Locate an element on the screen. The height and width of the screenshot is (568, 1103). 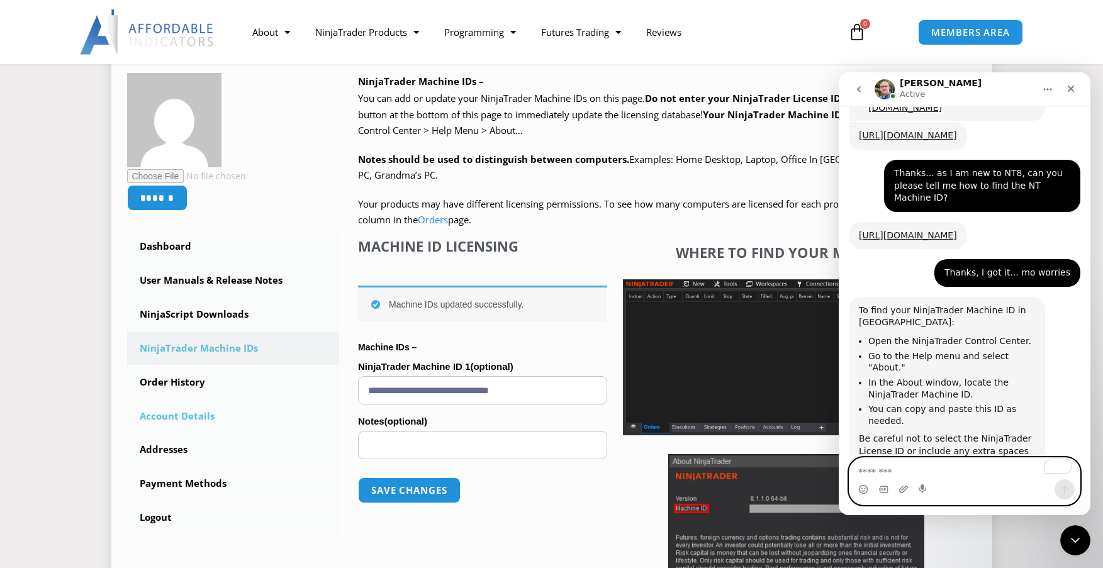
button: Save changes is located at coordinates (409, 490).